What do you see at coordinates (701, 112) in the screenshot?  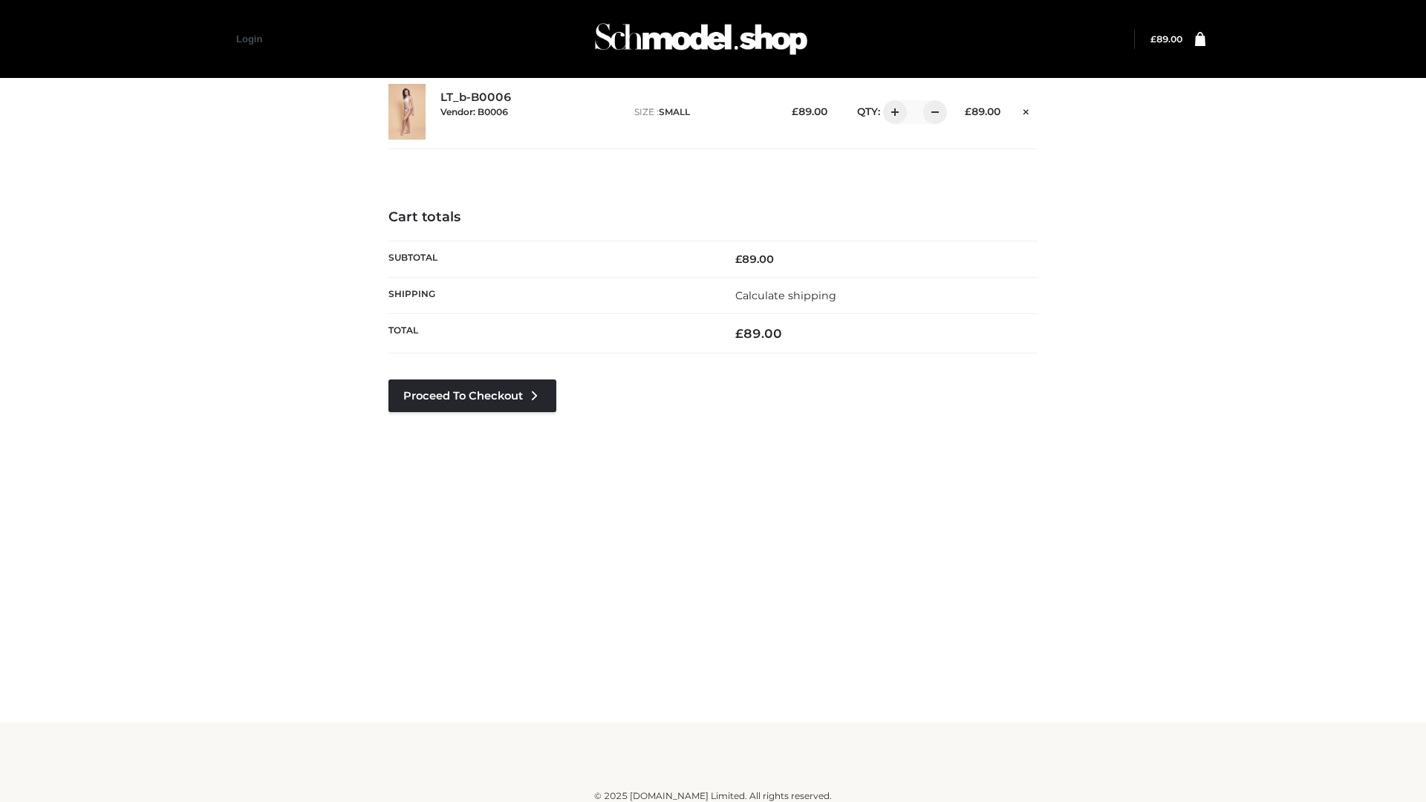 I see `p: size :` at bounding box center [701, 112].